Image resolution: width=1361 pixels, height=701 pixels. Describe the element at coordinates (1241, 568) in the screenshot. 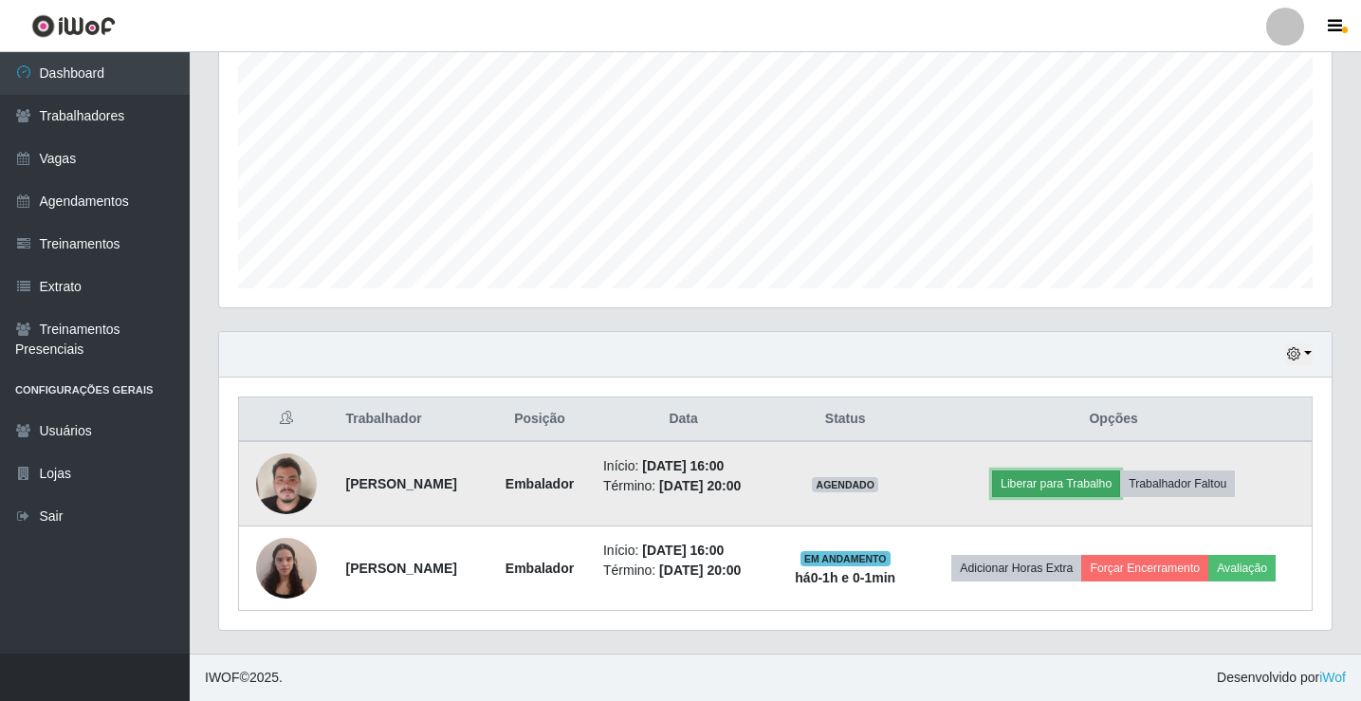

I see `button: Avaliação` at that location.